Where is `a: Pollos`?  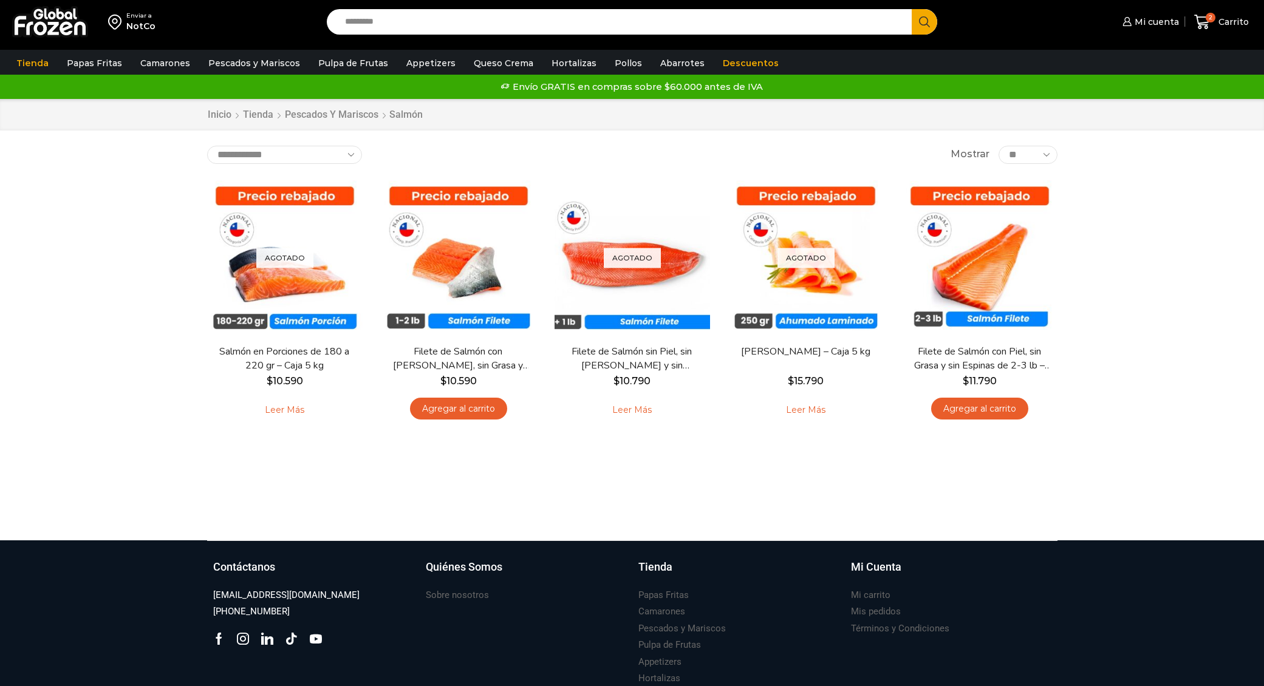 a: Pollos is located at coordinates (628, 63).